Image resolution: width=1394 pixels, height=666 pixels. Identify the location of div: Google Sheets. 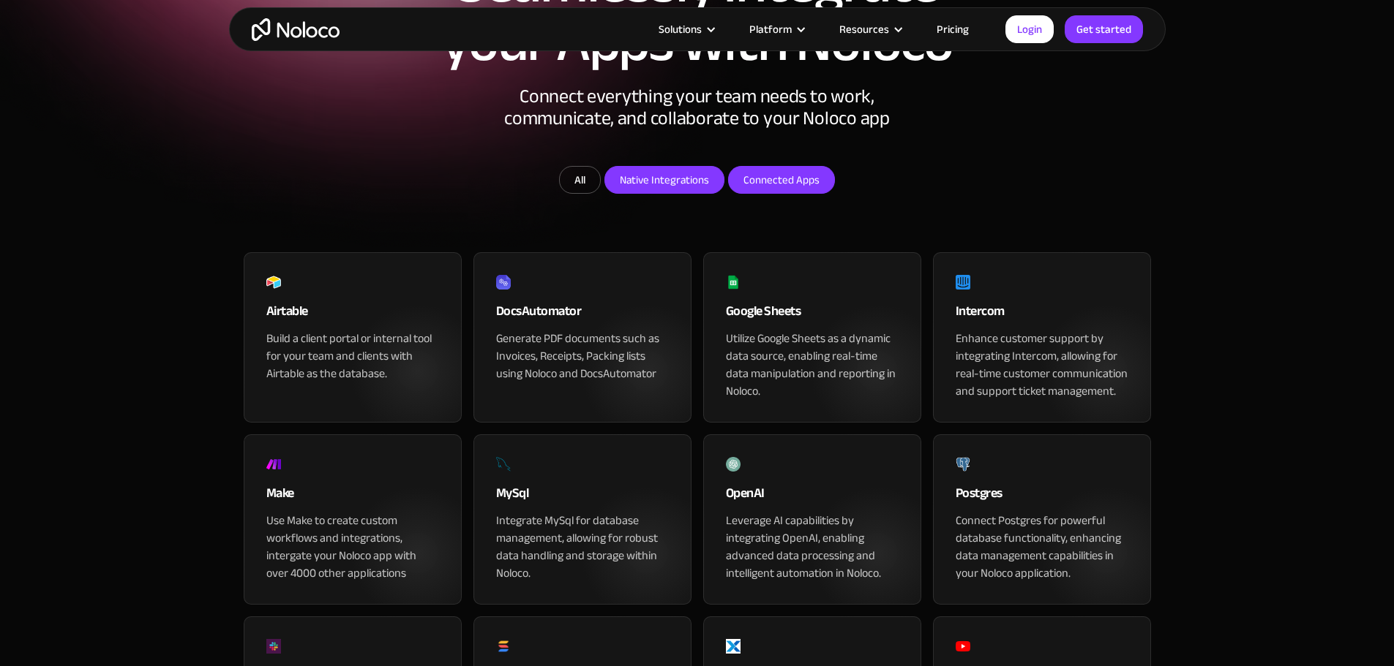
(812, 315).